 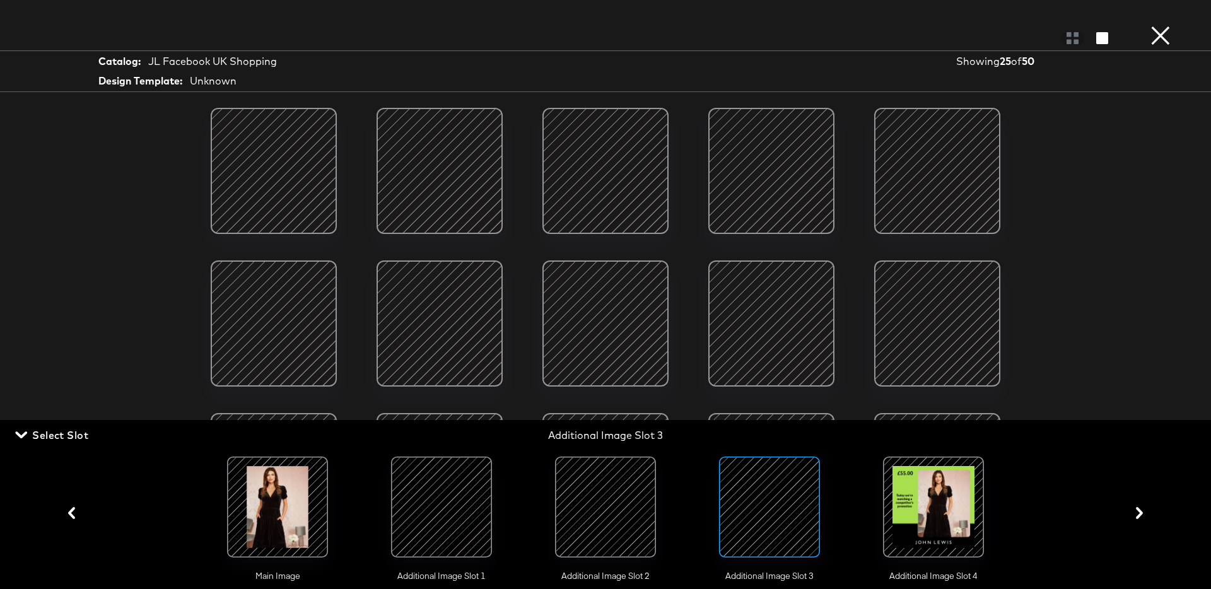 I want to click on strong: 50, so click(x=1028, y=61).